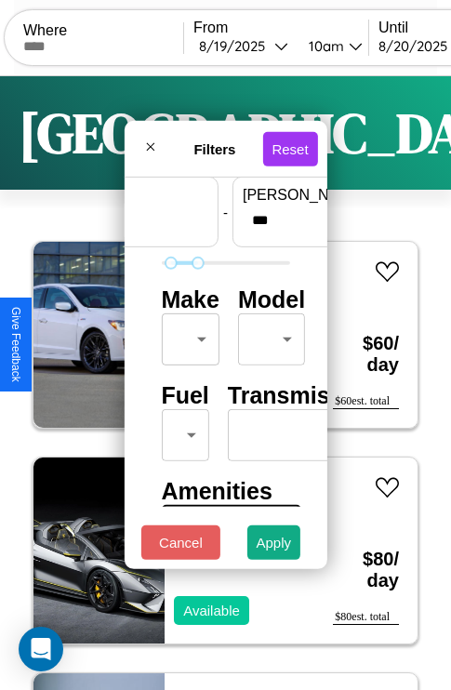 The image size is (451, 690). Describe the element at coordinates (365, 617) in the screenshot. I see `div: $ 80 est. total` at that location.